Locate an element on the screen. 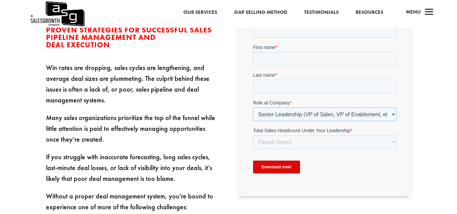 The height and width of the screenshot is (214, 457). p: Win rates are dropping, sales cycles are lengthening, and average deal sizes are plummeting. The ... is located at coordinates (132, 87).